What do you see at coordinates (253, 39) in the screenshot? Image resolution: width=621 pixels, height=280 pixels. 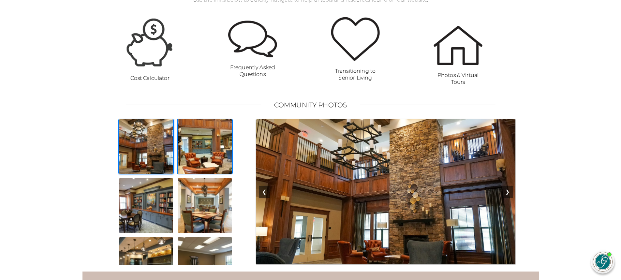 I see `img: Frequently Asked Questions` at bounding box center [253, 39].